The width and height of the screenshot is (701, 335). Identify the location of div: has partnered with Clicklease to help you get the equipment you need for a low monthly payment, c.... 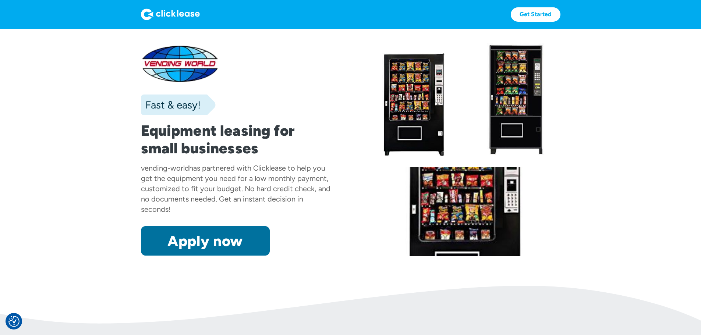
(236, 189).